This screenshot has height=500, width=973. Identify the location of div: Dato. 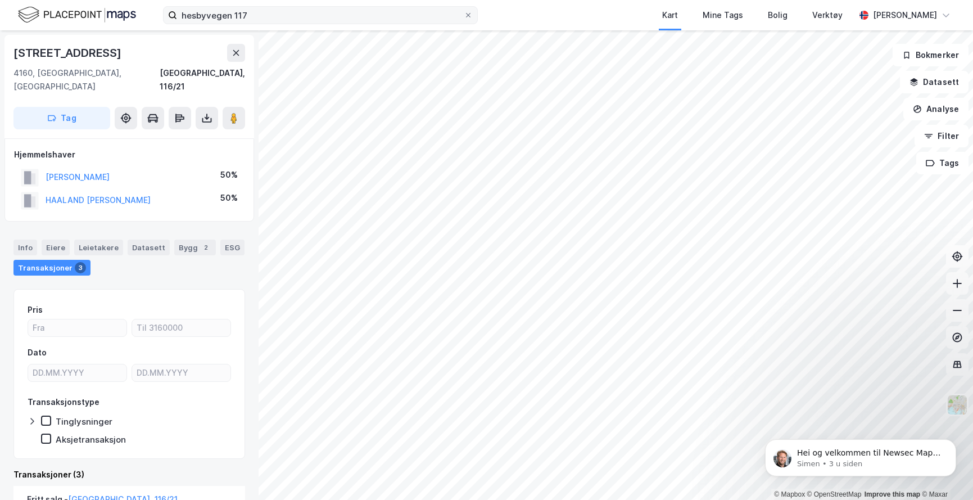
(37, 352).